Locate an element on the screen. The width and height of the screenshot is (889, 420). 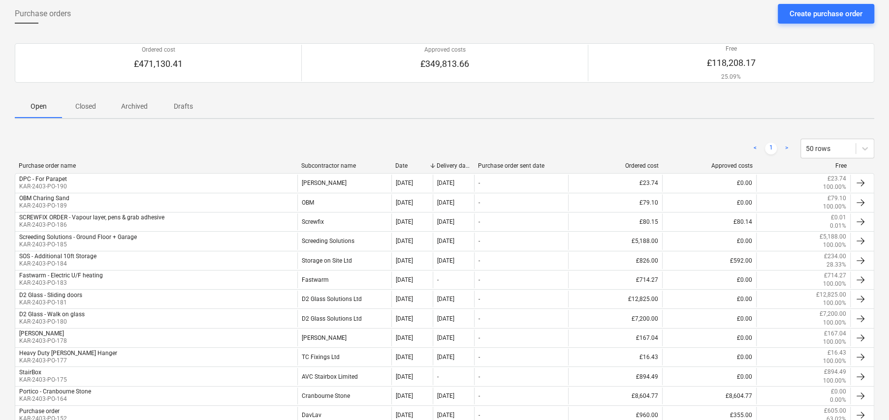
div: Fastwarm is located at coordinates (344, 280).